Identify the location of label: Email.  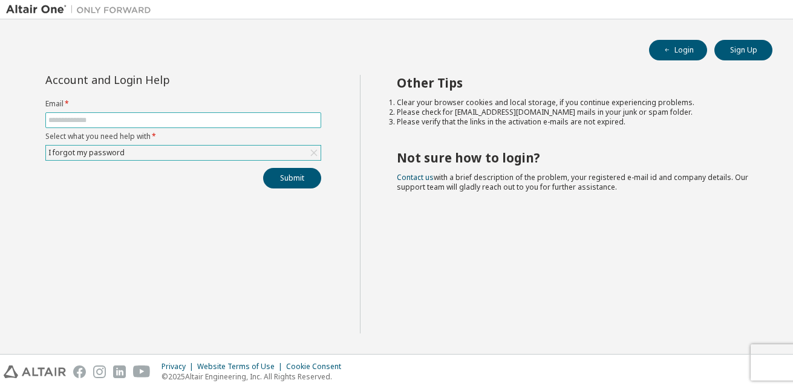
(183, 104).